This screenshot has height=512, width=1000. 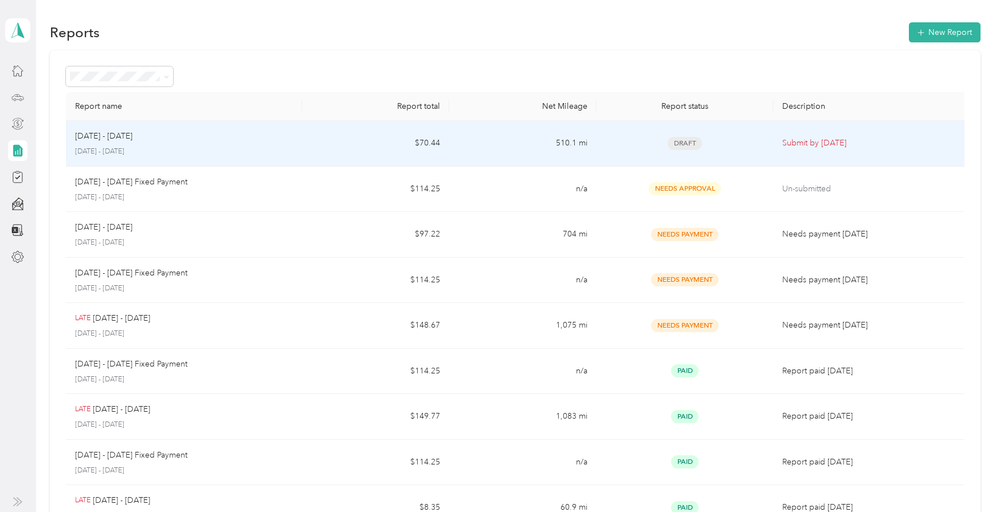 What do you see at coordinates (523, 107) in the screenshot?
I see `th: Net Mileage` at bounding box center [523, 107].